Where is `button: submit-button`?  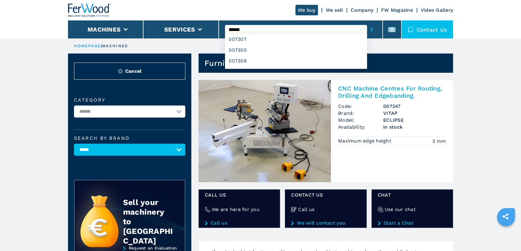
button: submit-button is located at coordinates (372, 30).